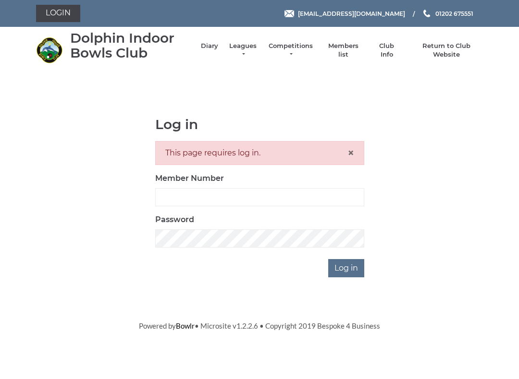  I want to click on a: Leagues, so click(242, 50).